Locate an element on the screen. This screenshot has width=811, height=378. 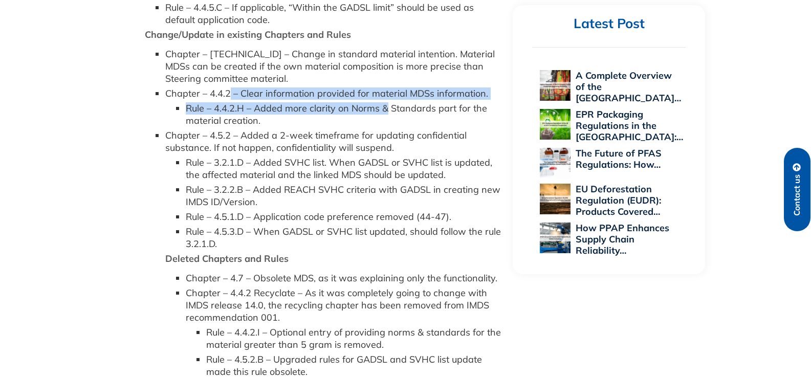
img: A Complete Overview of the EU Personal Protective Equipment Regulation 2016/425 is located at coordinates (555, 85).